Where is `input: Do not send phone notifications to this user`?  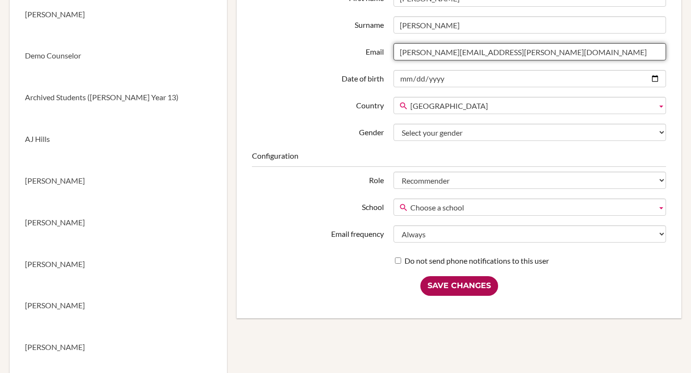
input: Do not send phone notifications to this user is located at coordinates (398, 261).